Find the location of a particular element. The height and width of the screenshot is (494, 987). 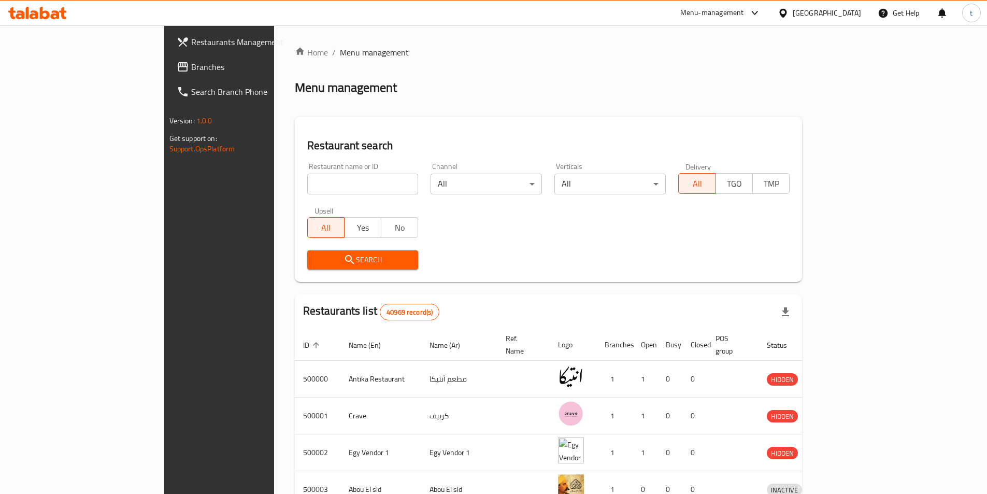

span: Yes is located at coordinates (362, 227).